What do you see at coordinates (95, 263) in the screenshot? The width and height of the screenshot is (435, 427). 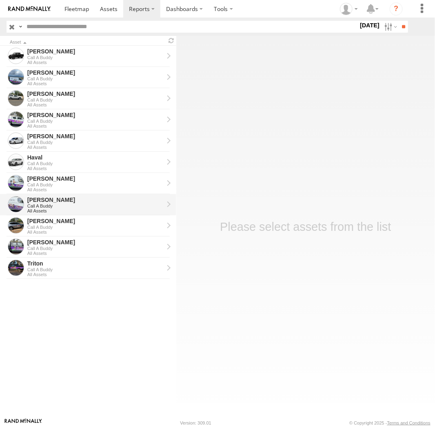 I see `div: Triton - View Asset History` at bounding box center [95, 263].